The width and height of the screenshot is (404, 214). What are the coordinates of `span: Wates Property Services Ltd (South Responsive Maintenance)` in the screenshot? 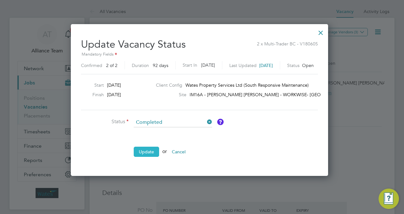 It's located at (247, 85).